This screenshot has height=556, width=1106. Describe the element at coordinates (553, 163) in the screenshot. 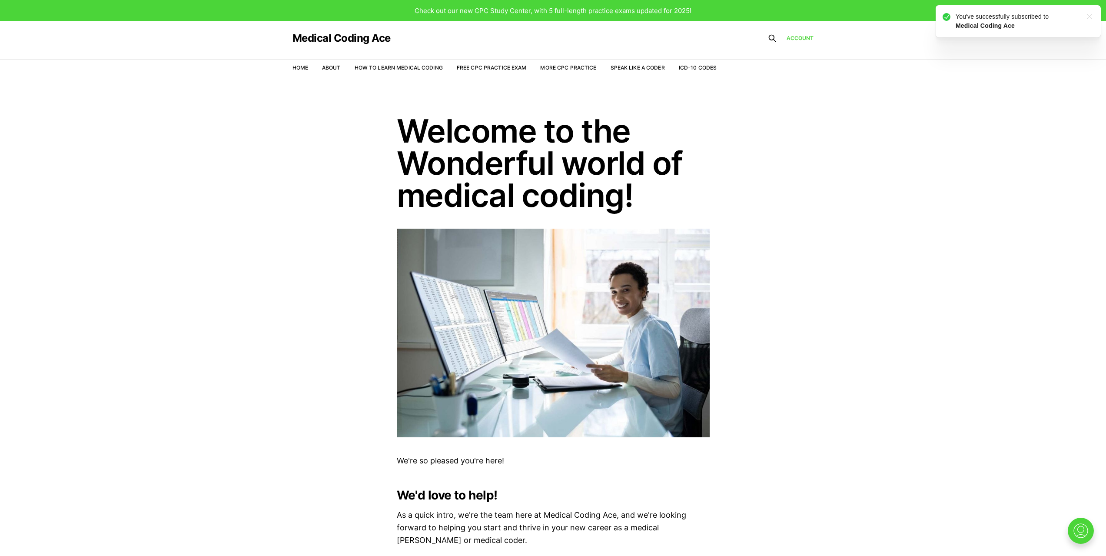

I see `h1: Welcome to the Wonderful world of medical coding!` at that location.